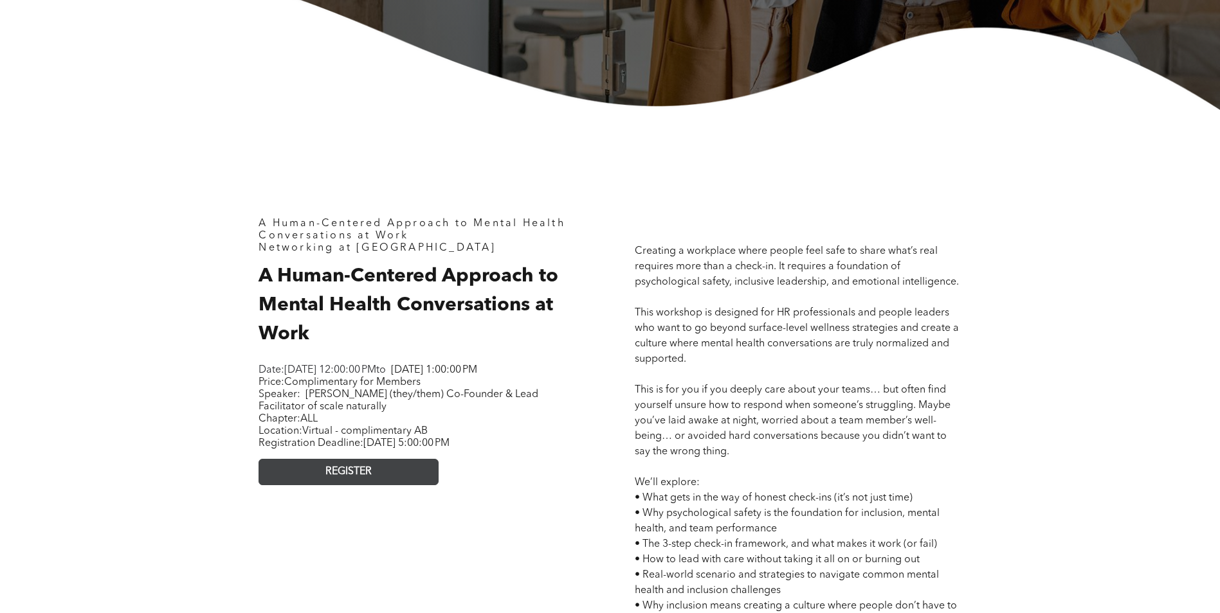 The width and height of the screenshot is (1220, 613). What do you see at coordinates (365, 431) in the screenshot?
I see `span: Virtual - complimentary AB` at bounding box center [365, 431].